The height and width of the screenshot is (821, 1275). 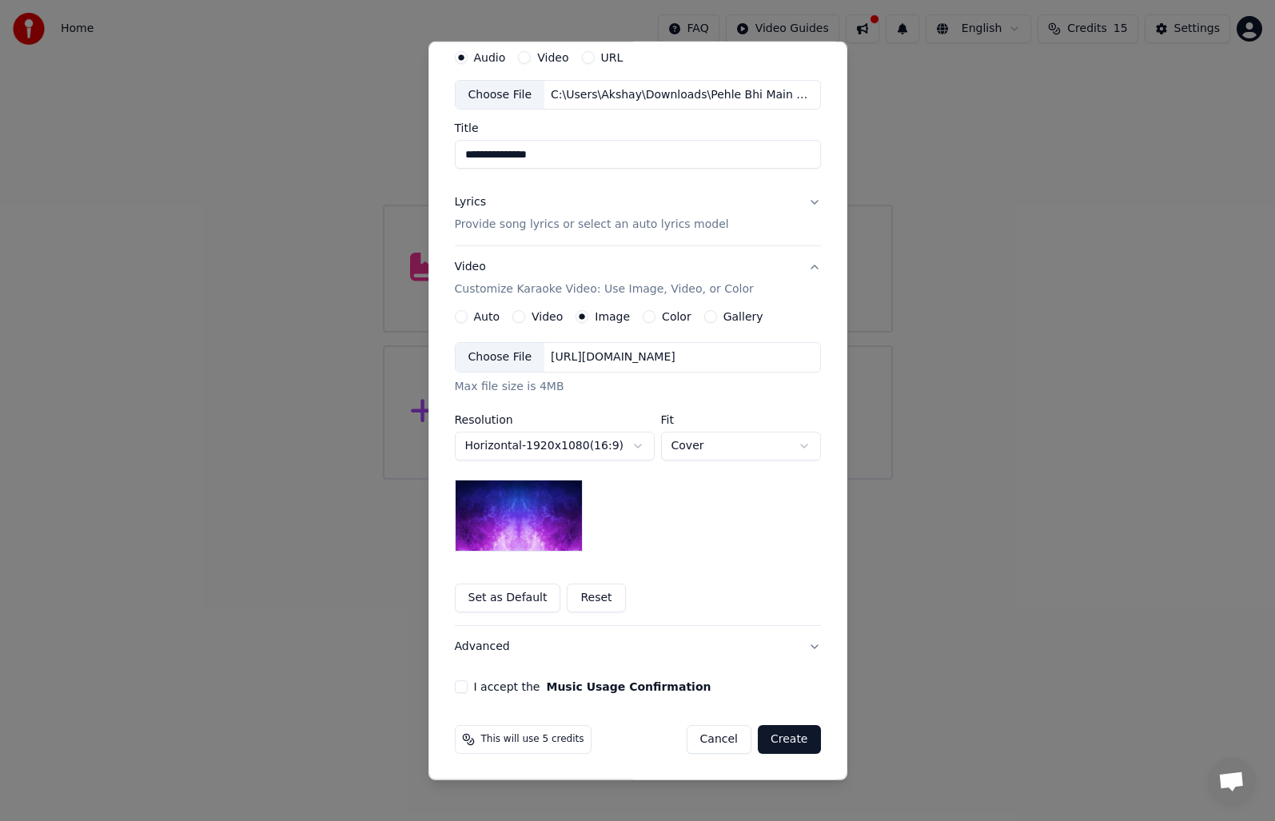 I want to click on div: Video, so click(x=604, y=278).